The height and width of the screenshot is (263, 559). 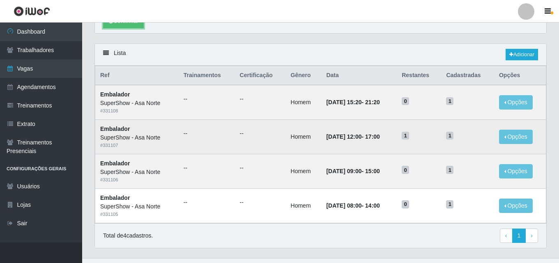 I want to click on th: Data, so click(x=359, y=76).